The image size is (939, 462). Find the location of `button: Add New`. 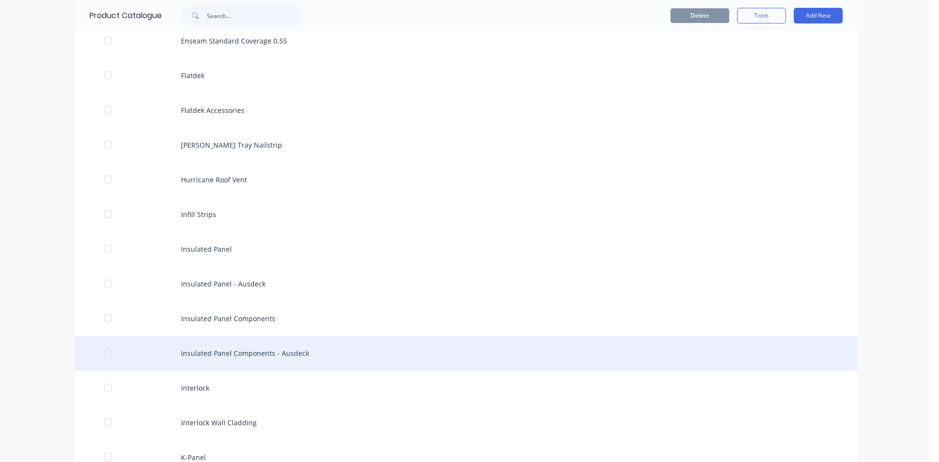

button: Add New is located at coordinates (818, 16).